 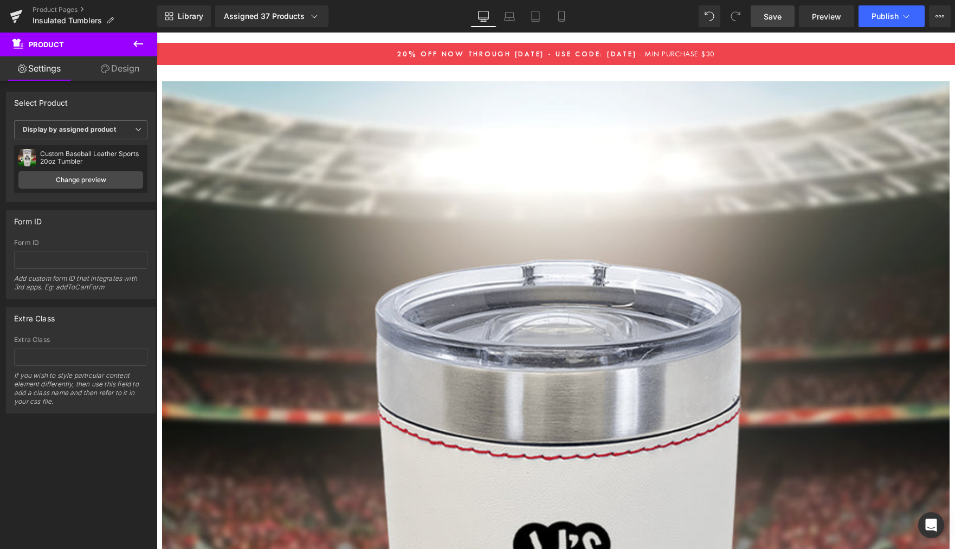 What do you see at coordinates (69, 129) in the screenshot?
I see `b: Display by assigned product` at bounding box center [69, 129].